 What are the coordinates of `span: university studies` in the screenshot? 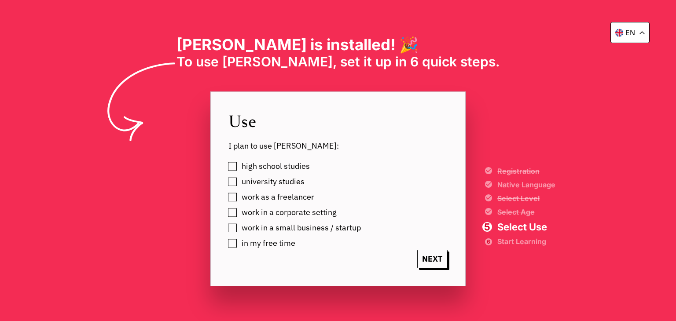 It's located at (273, 182).